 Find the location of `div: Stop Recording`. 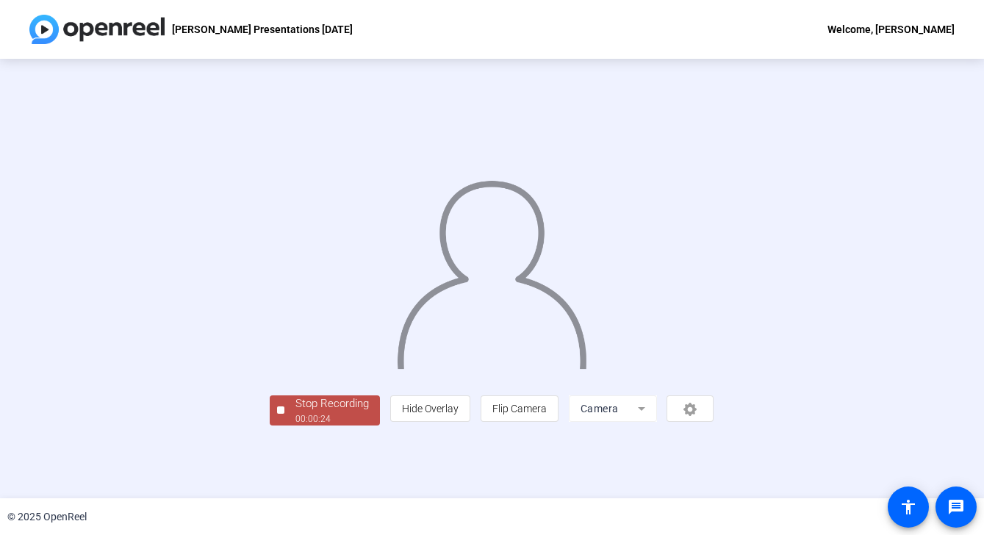

div: Stop Recording is located at coordinates (332, 403).